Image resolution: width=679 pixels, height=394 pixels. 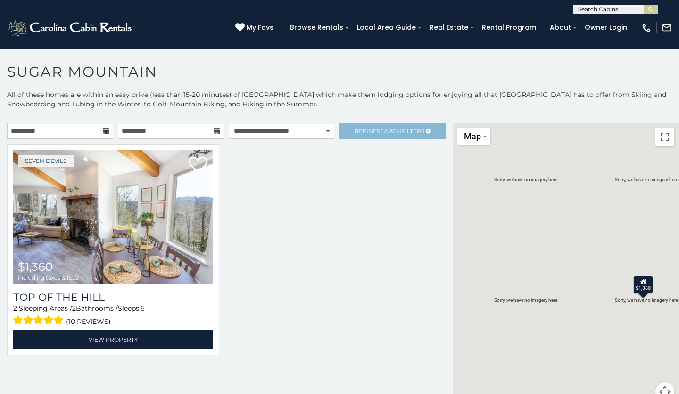 I want to click on span: including taxes & fees, so click(x=48, y=278).